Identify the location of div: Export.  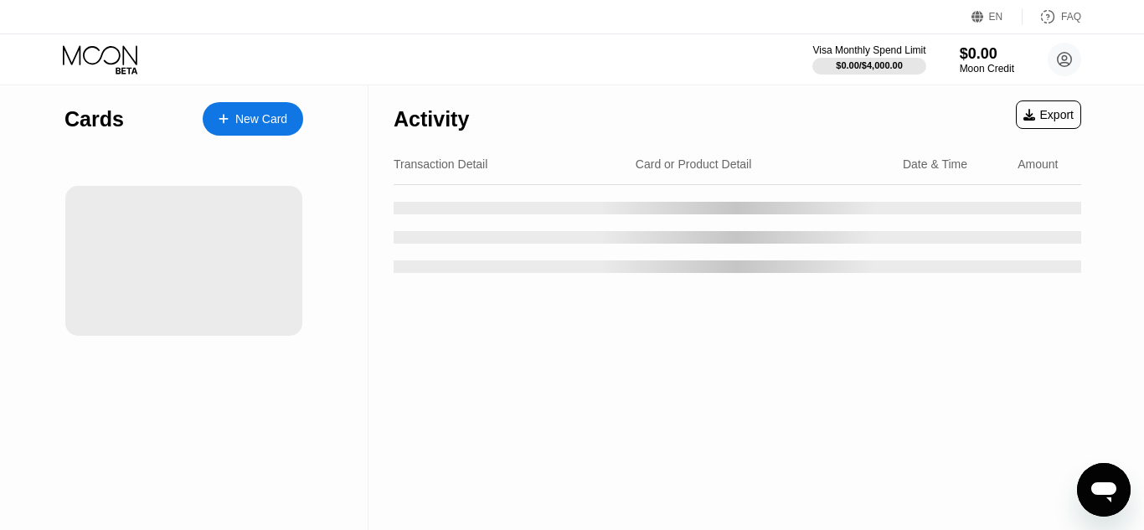
(1049, 115).